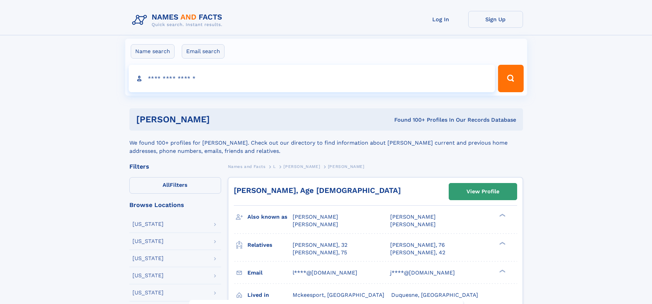 The image size is (652, 304). I want to click on h3: Lived in, so click(270, 295).